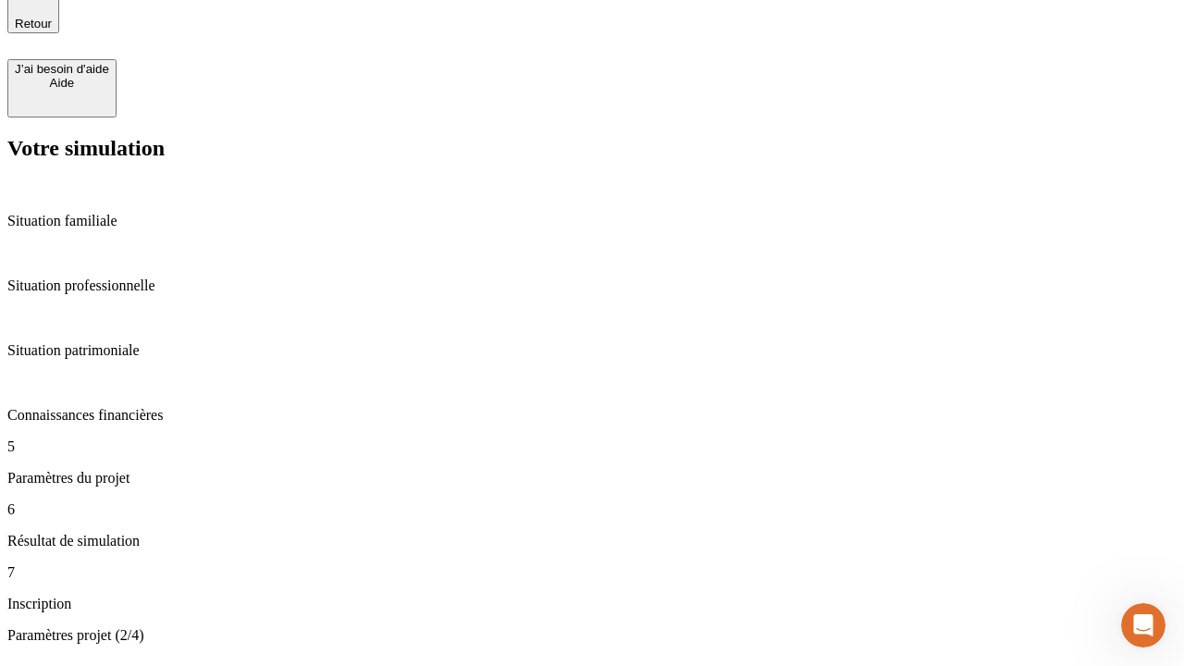  I want to click on h2: Votre simulation, so click(592, 148).